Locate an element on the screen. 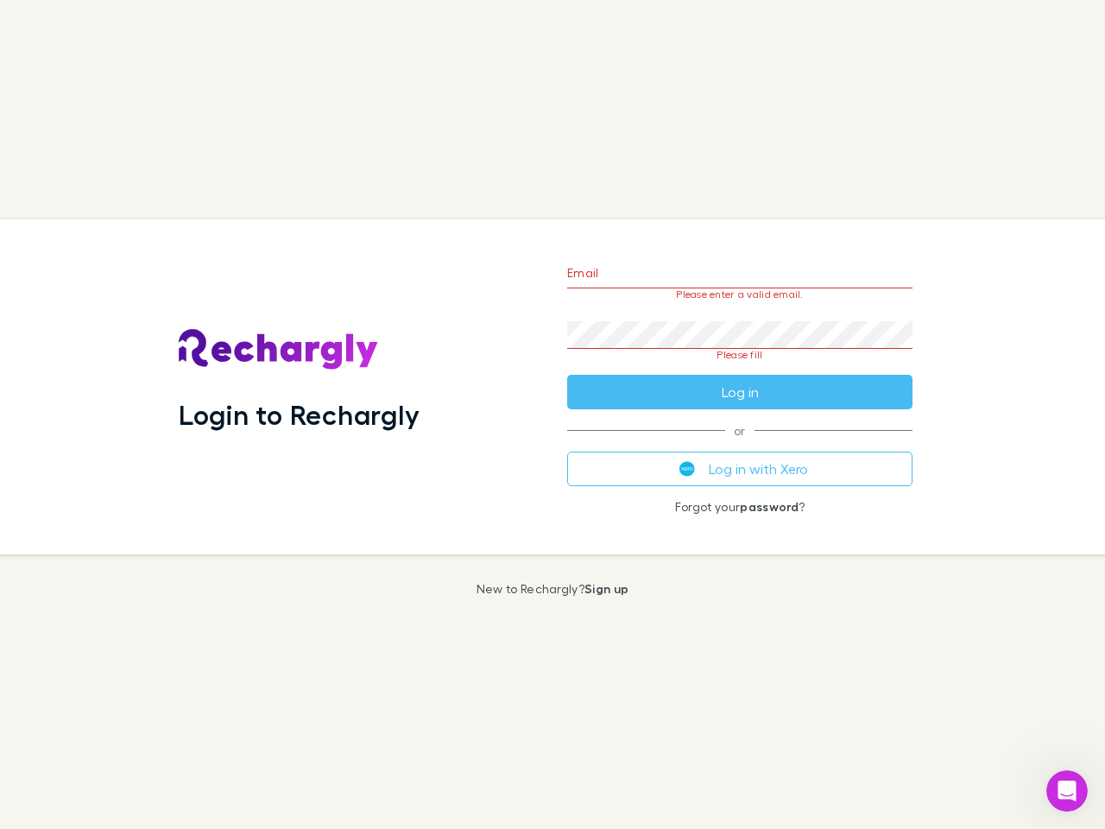 Image resolution: width=1105 pixels, height=829 pixels. p: Forgot your ? is located at coordinates (740, 507).